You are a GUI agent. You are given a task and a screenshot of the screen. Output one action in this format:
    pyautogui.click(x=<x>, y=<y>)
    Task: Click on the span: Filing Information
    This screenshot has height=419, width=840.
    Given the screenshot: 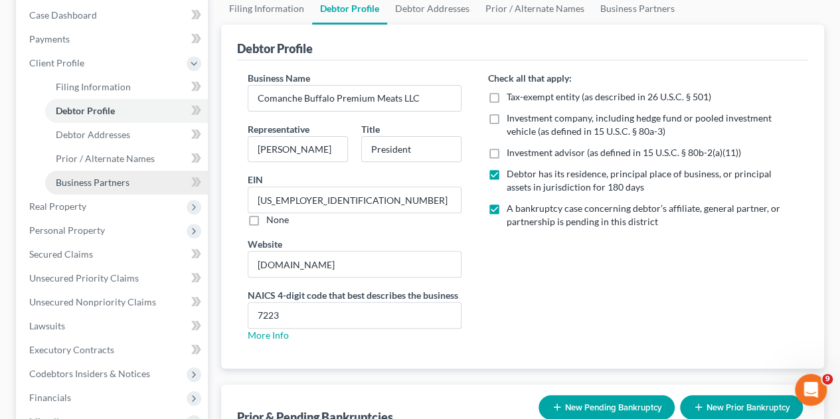 What is the action you would take?
    pyautogui.click(x=93, y=86)
    